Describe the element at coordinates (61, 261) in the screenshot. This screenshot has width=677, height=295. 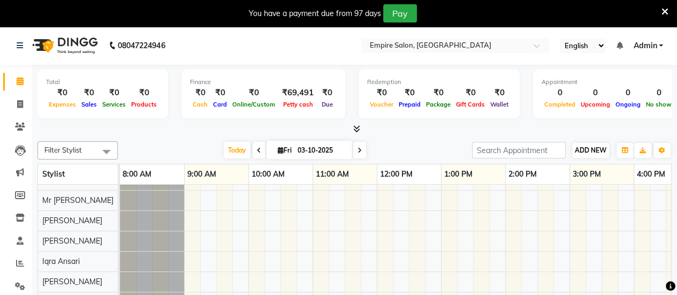
I see `span: Iqra Ansari` at that location.